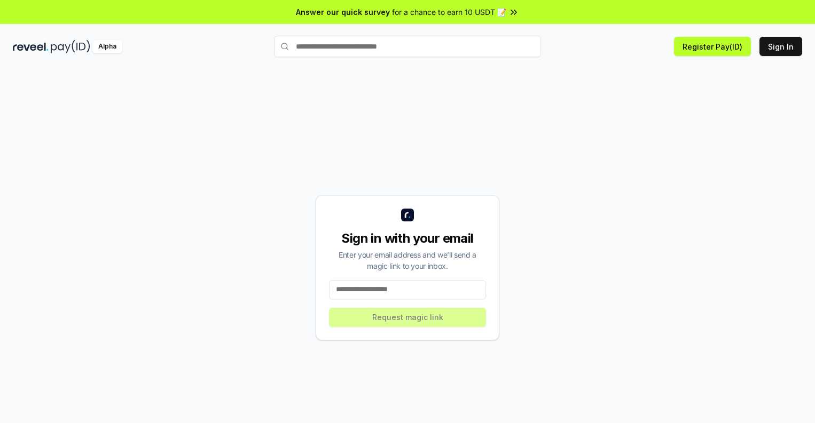 The width and height of the screenshot is (815, 423). Describe the element at coordinates (407, 215) in the screenshot. I see `img: logo_small` at that location.